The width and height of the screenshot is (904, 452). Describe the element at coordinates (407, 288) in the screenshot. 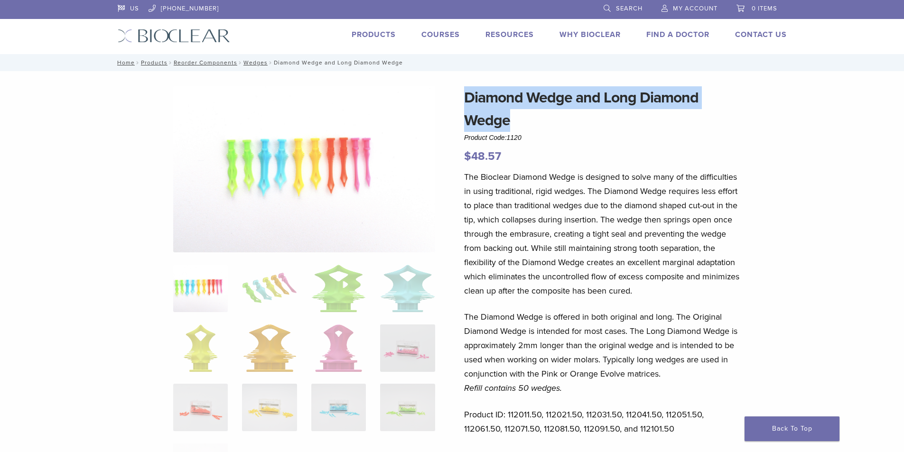

I see `img: Diamond Wedge and Long Diamond Wedge - Image 4` at that location.